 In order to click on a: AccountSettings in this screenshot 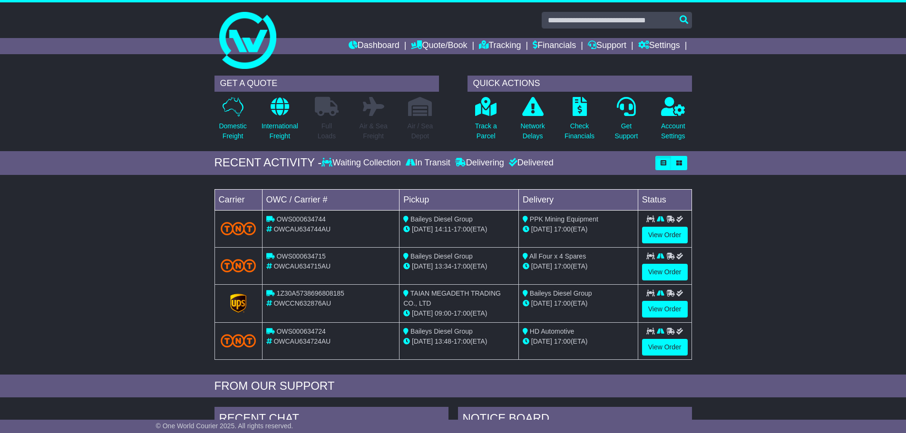, I will do `click(673, 121)`.